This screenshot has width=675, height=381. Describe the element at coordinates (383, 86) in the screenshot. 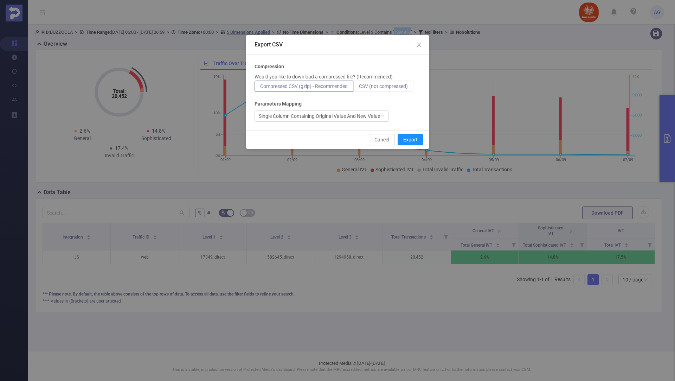

I see `span: CSV (not compressed)` at that location.